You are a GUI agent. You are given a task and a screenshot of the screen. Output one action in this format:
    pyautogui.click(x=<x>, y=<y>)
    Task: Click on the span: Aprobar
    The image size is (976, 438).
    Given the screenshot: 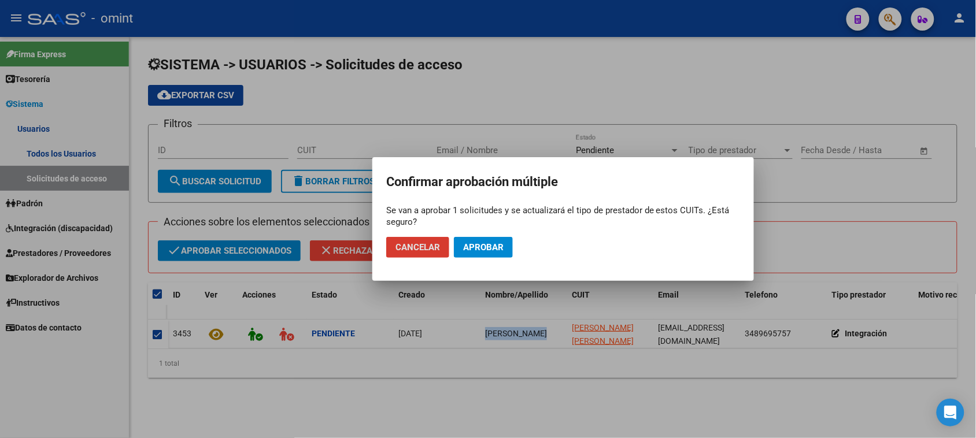 What is the action you would take?
    pyautogui.click(x=483, y=247)
    